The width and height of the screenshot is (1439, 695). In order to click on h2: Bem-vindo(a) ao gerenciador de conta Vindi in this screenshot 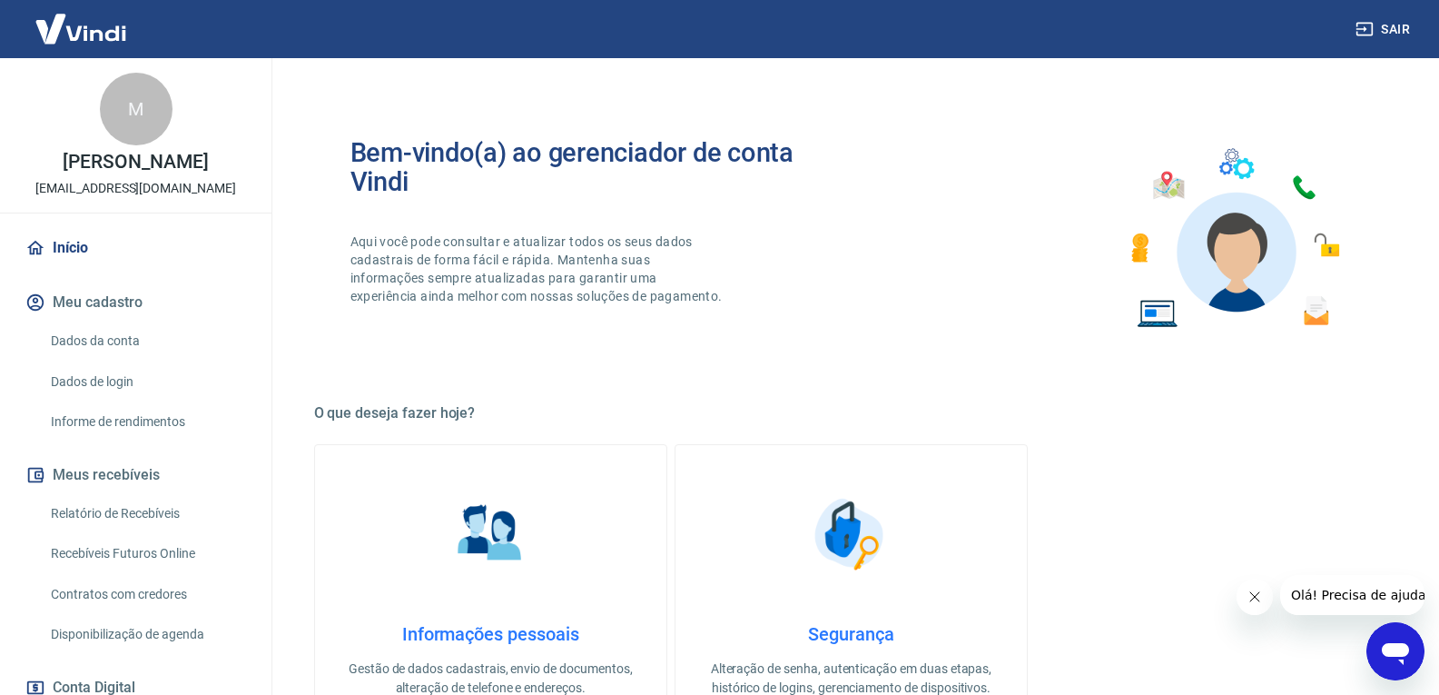, I will do `click(601, 167)`.